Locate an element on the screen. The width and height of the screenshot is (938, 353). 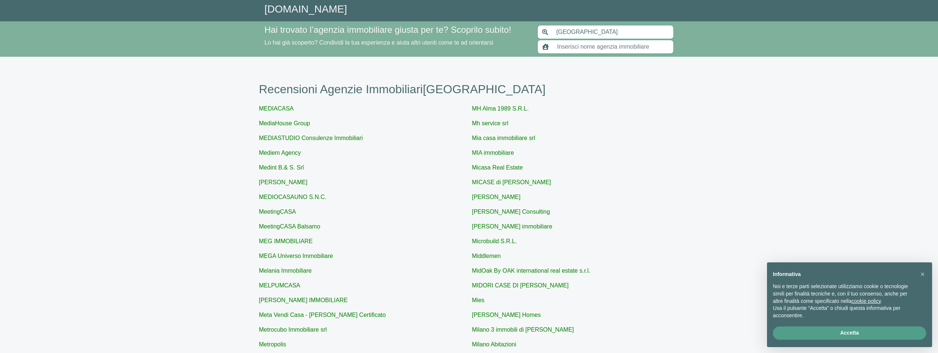
a: Melania Immobiliare is located at coordinates (285, 271).